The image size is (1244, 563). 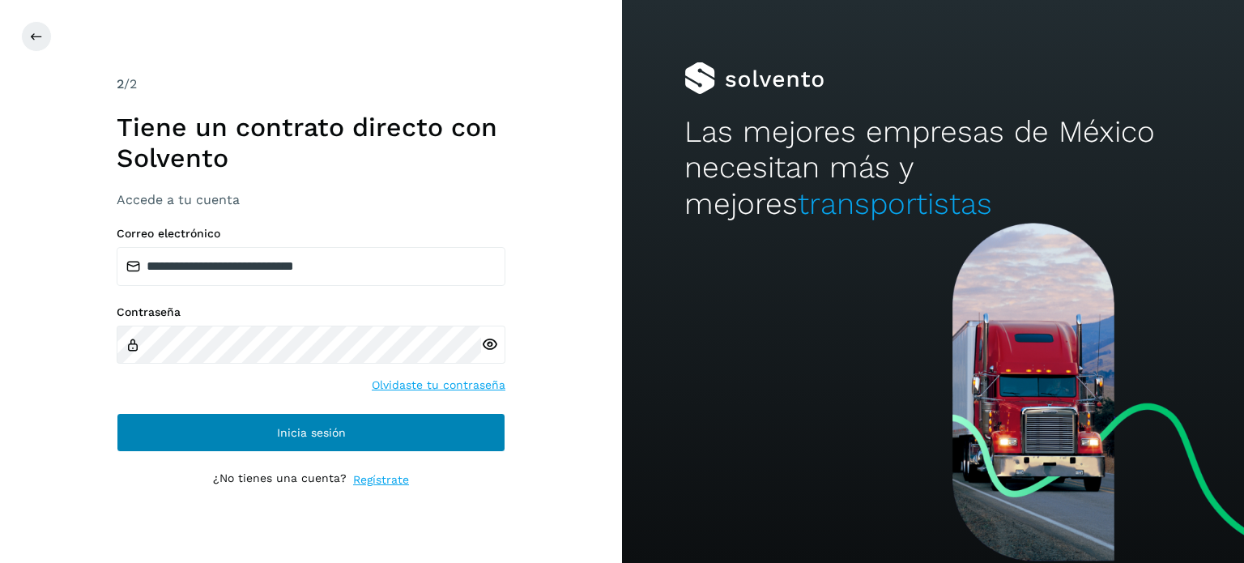 What do you see at coordinates (311, 233) in the screenshot?
I see `label: Correo electrónico` at bounding box center [311, 233].